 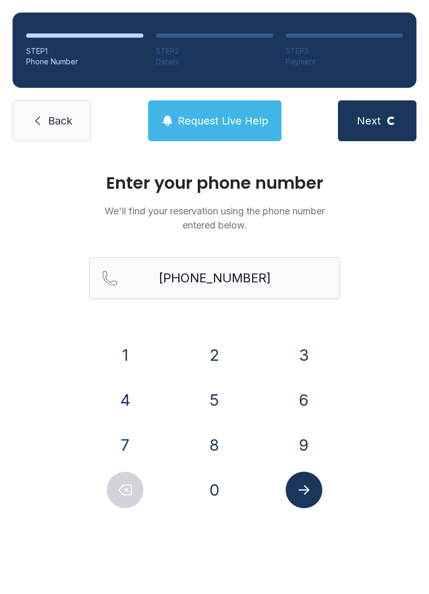 I want to click on div: STEP 3, so click(x=344, y=51).